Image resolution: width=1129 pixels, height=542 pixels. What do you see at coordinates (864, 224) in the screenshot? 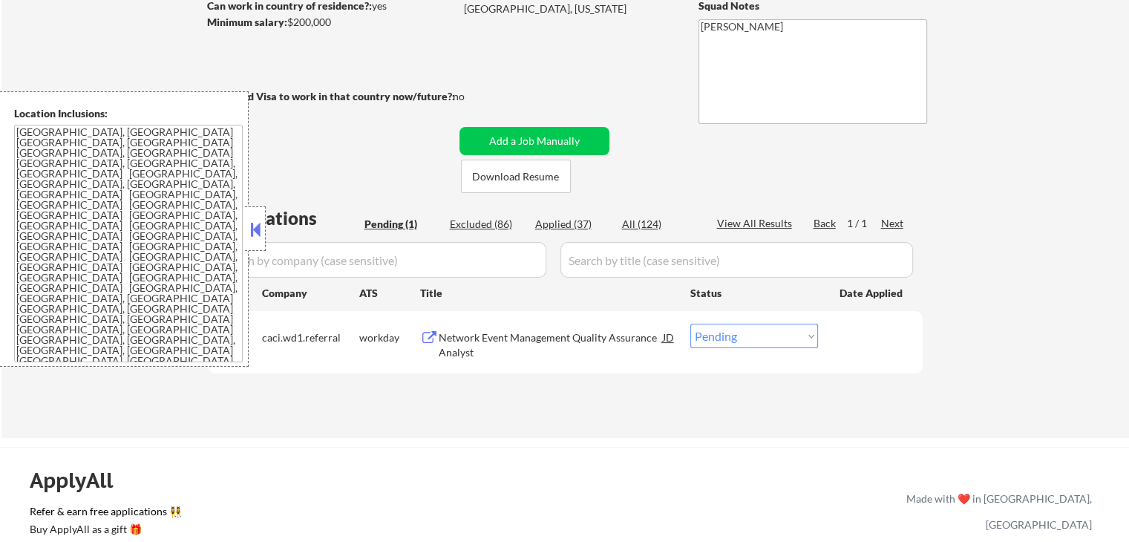
I see `div: 1 / 1` at bounding box center [864, 224].